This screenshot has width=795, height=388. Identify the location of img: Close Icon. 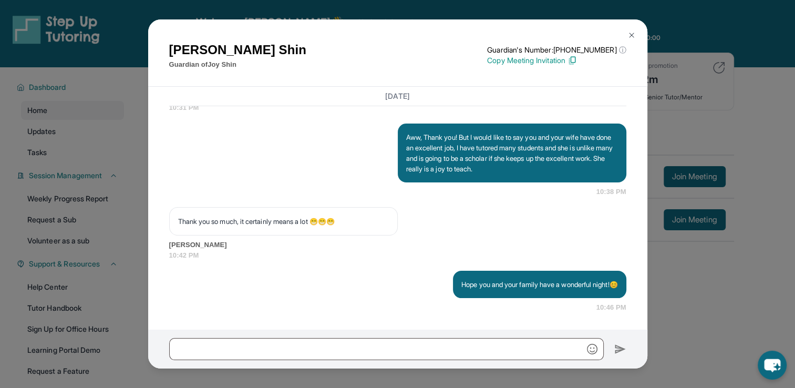
(631, 35).